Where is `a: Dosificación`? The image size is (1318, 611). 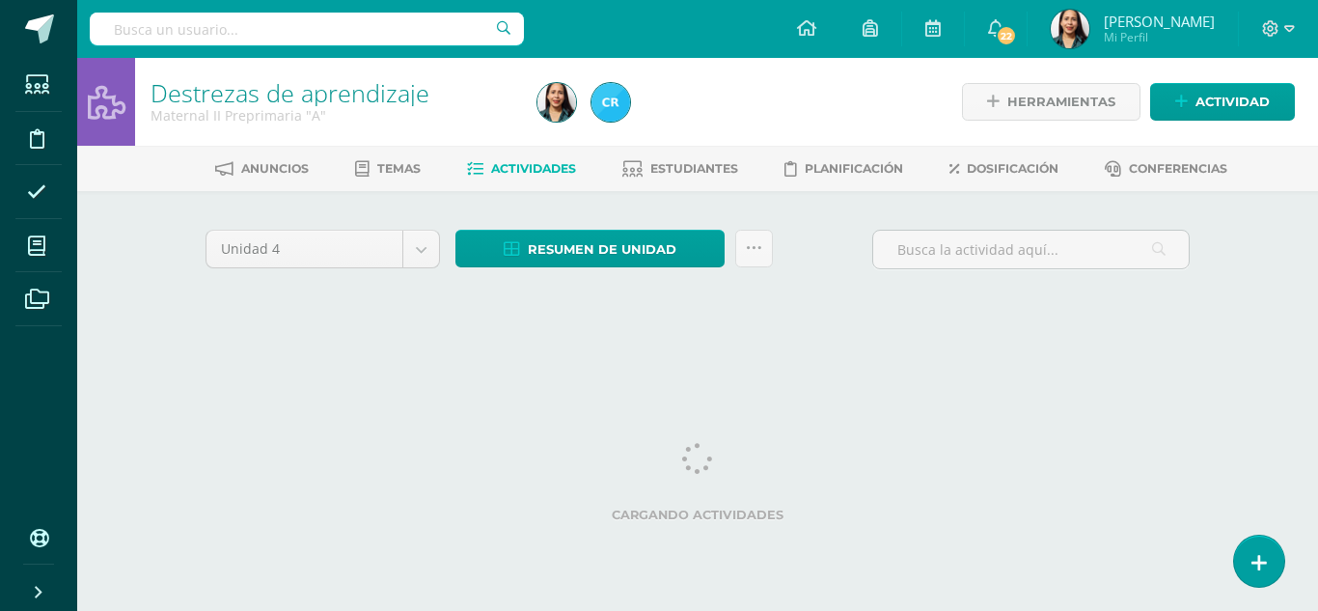
a: Dosificación is located at coordinates (1004, 169).